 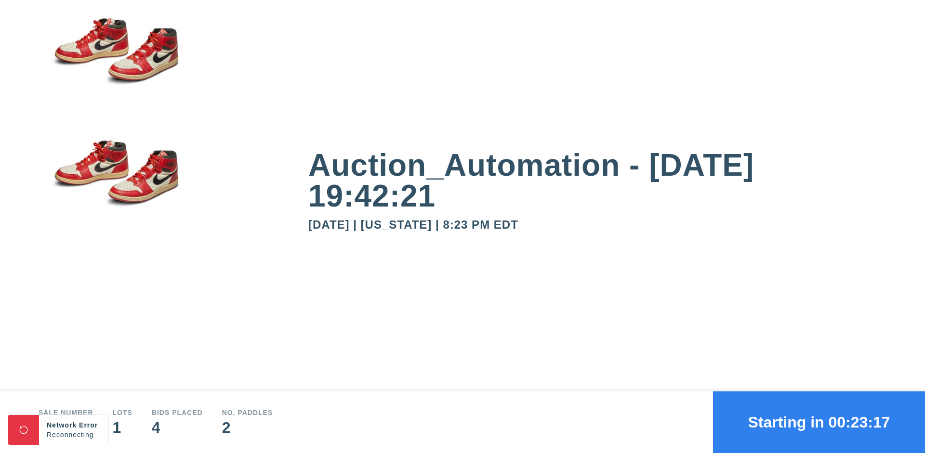 I want to click on div: Bids Placed, so click(x=177, y=413).